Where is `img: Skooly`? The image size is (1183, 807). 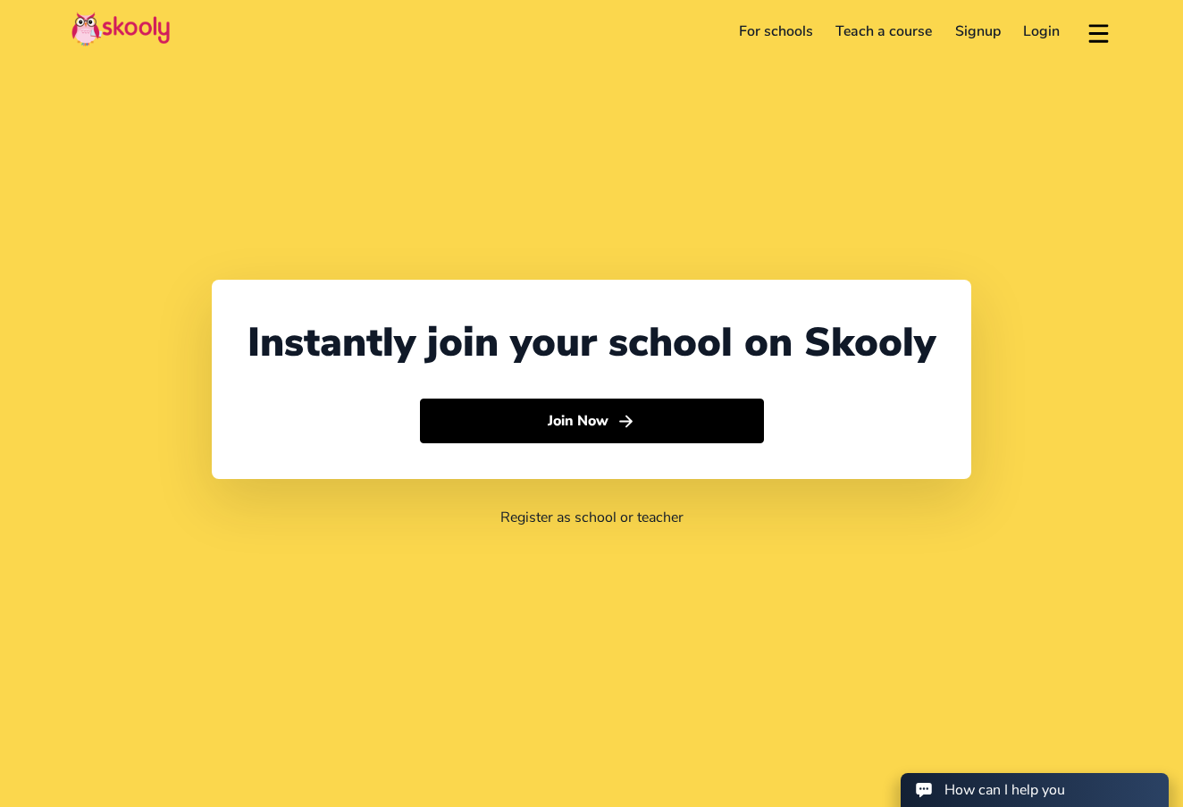 img: Skooly is located at coordinates (121, 29).